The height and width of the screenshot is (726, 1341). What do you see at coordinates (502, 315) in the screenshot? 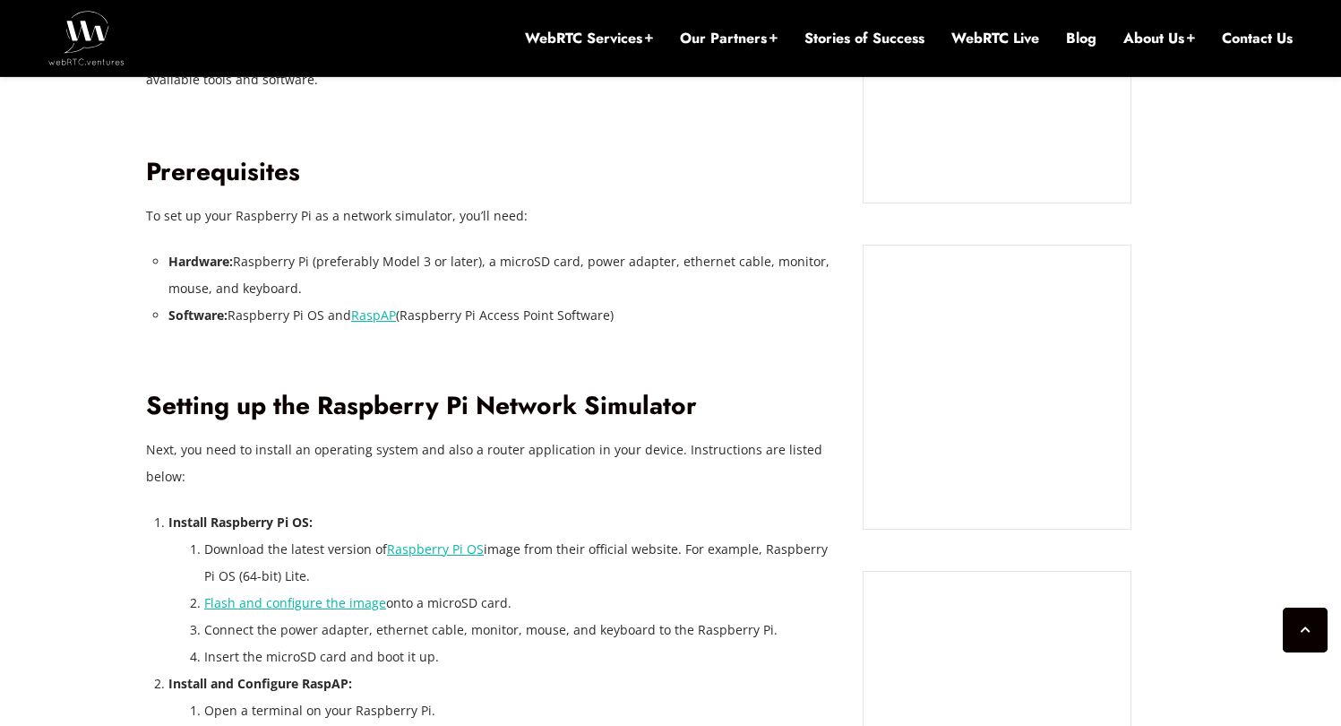
I see `li: Raspberry Pi OS and (Raspberry Pi Access Point Software)` at bounding box center [502, 315].